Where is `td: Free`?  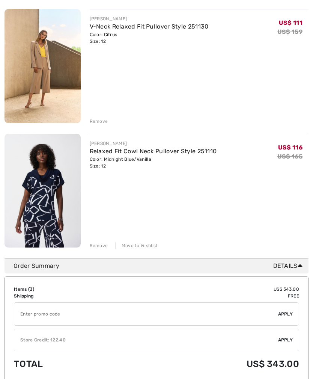 td: Free is located at coordinates (207, 296).